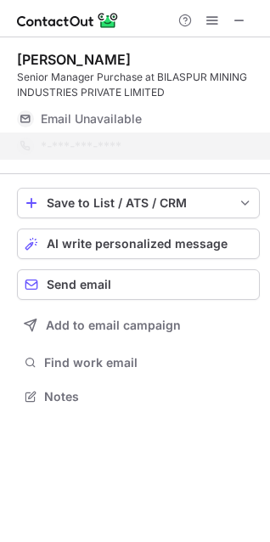  I want to click on div: Save to List / ATS / CRM, so click(139, 203).